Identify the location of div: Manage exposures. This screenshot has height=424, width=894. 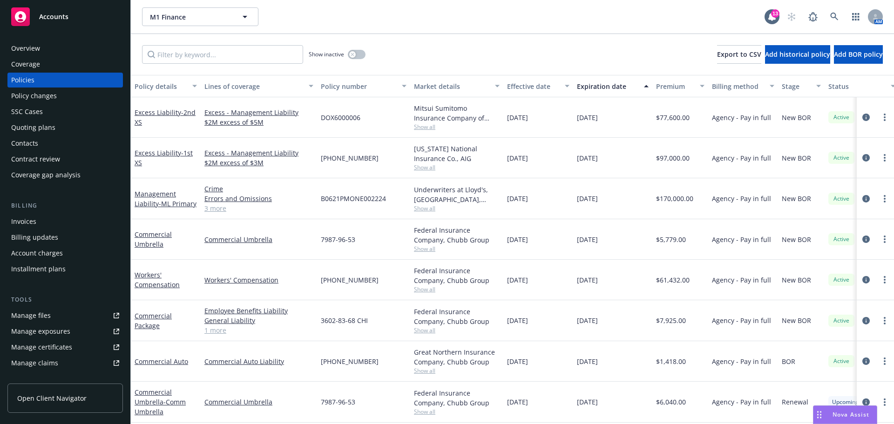
(41, 331).